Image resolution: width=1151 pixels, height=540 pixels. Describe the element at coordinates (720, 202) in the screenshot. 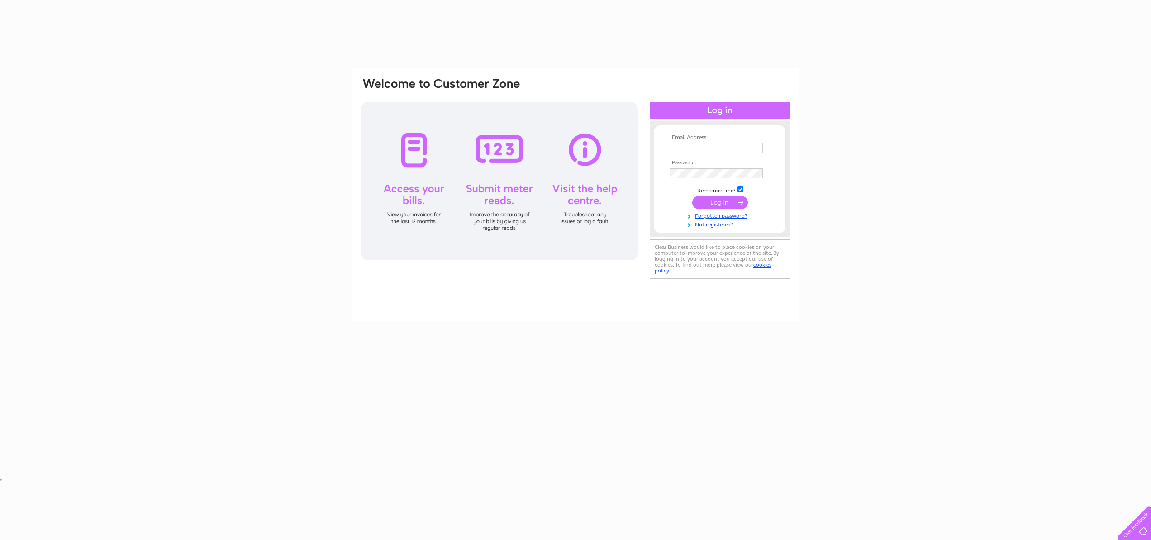

I see `input: Submit` at that location.